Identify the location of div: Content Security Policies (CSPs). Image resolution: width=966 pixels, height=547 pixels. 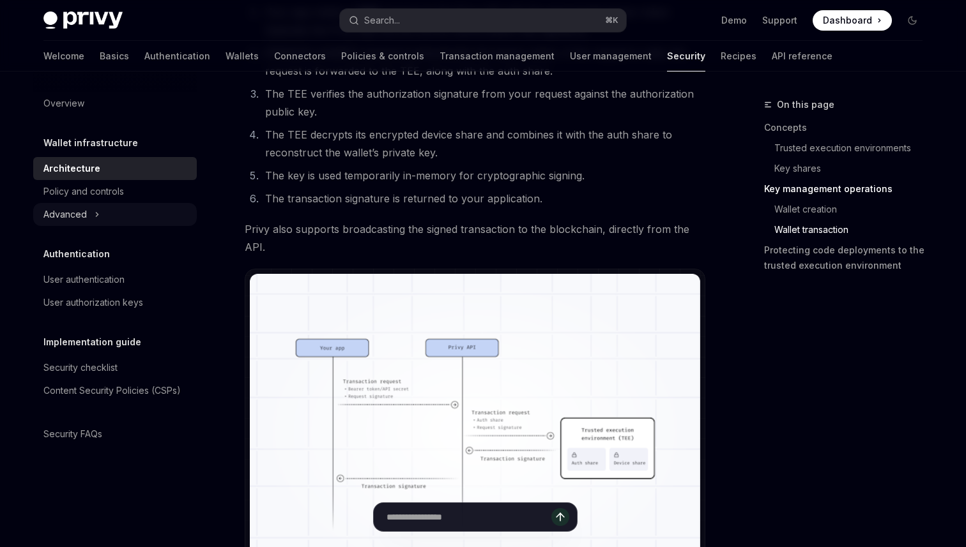
(112, 391).